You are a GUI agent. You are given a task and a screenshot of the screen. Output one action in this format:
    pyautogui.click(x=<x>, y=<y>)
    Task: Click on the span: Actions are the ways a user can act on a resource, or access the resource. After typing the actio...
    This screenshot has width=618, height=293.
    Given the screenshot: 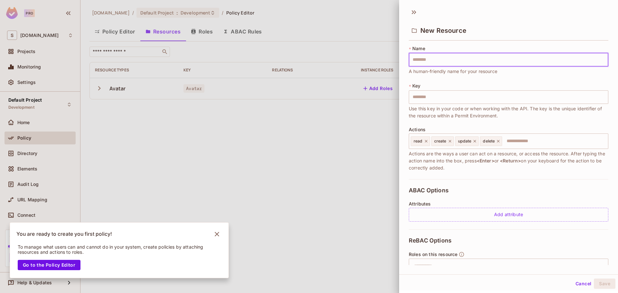 What is the action you would take?
    pyautogui.click(x=508, y=161)
    